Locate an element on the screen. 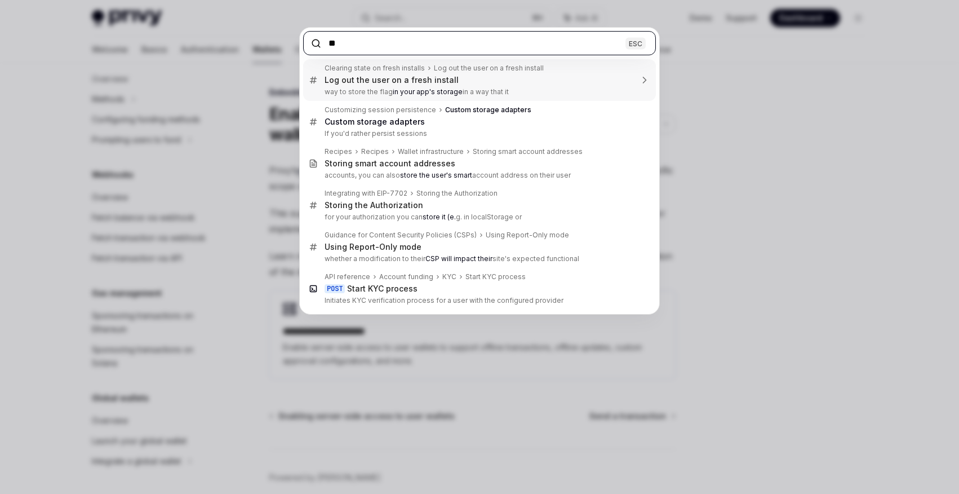  div: Customizing session persistence is located at coordinates (380, 110).